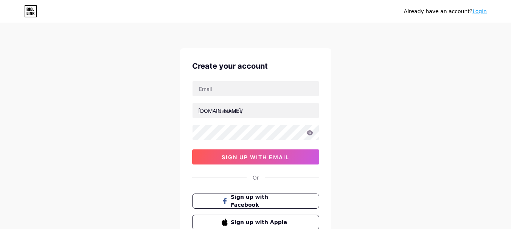  Describe the element at coordinates (256, 178) in the screenshot. I see `div: Or` at that location.